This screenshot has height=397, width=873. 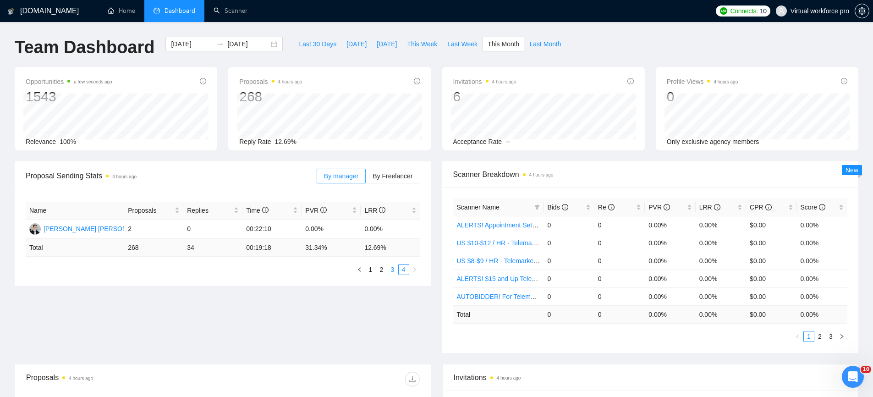 I want to click on span: Re, so click(x=606, y=207).